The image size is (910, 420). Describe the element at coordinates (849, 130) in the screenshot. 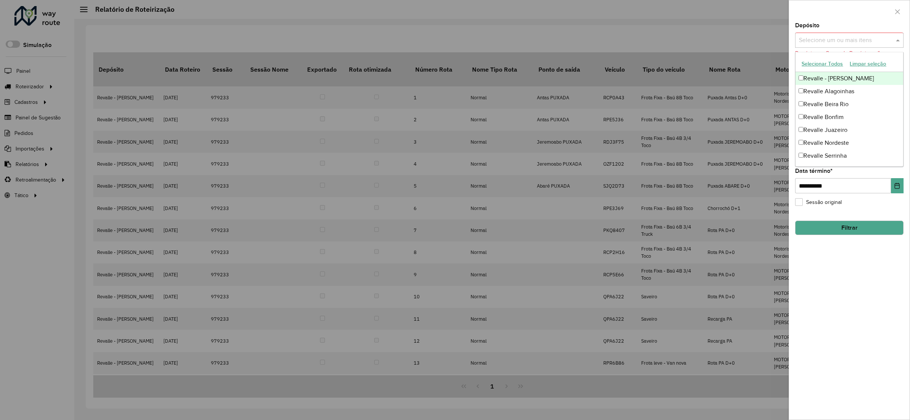

I see `div: Revalle Juazeiro` at that location.